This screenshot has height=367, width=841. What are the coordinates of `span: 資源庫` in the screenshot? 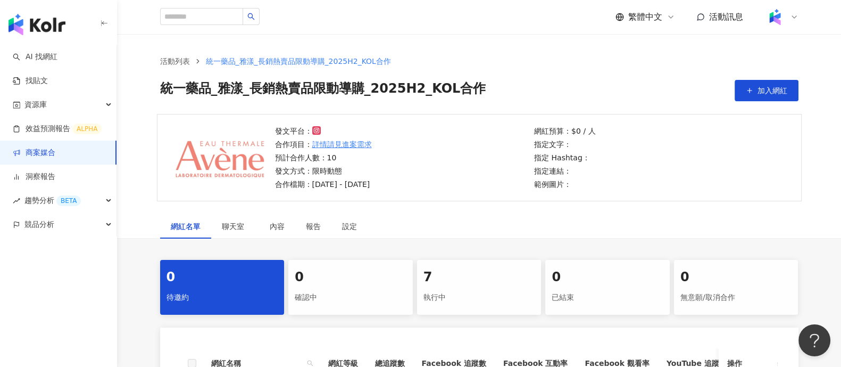 It's located at (36, 104).